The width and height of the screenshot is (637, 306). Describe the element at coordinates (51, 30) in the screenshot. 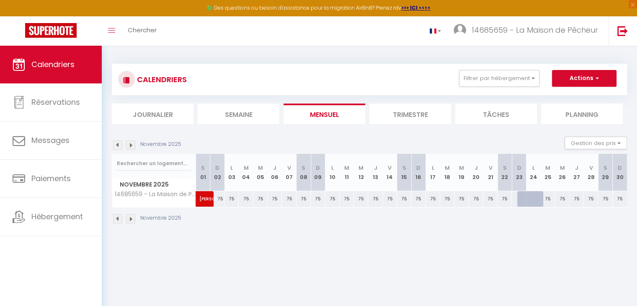

I see `img: Super Booking` at that location.